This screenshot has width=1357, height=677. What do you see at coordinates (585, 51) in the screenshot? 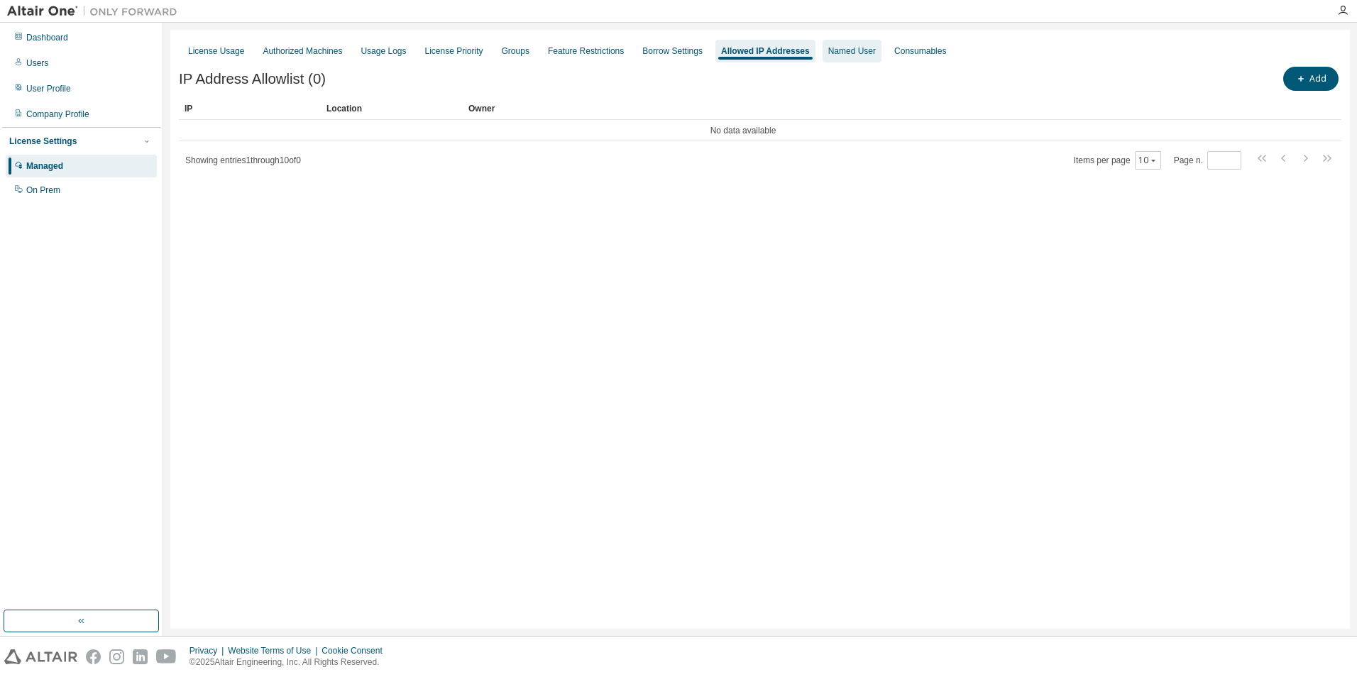
I see `div: Feature Restrictions` at bounding box center [585, 51].